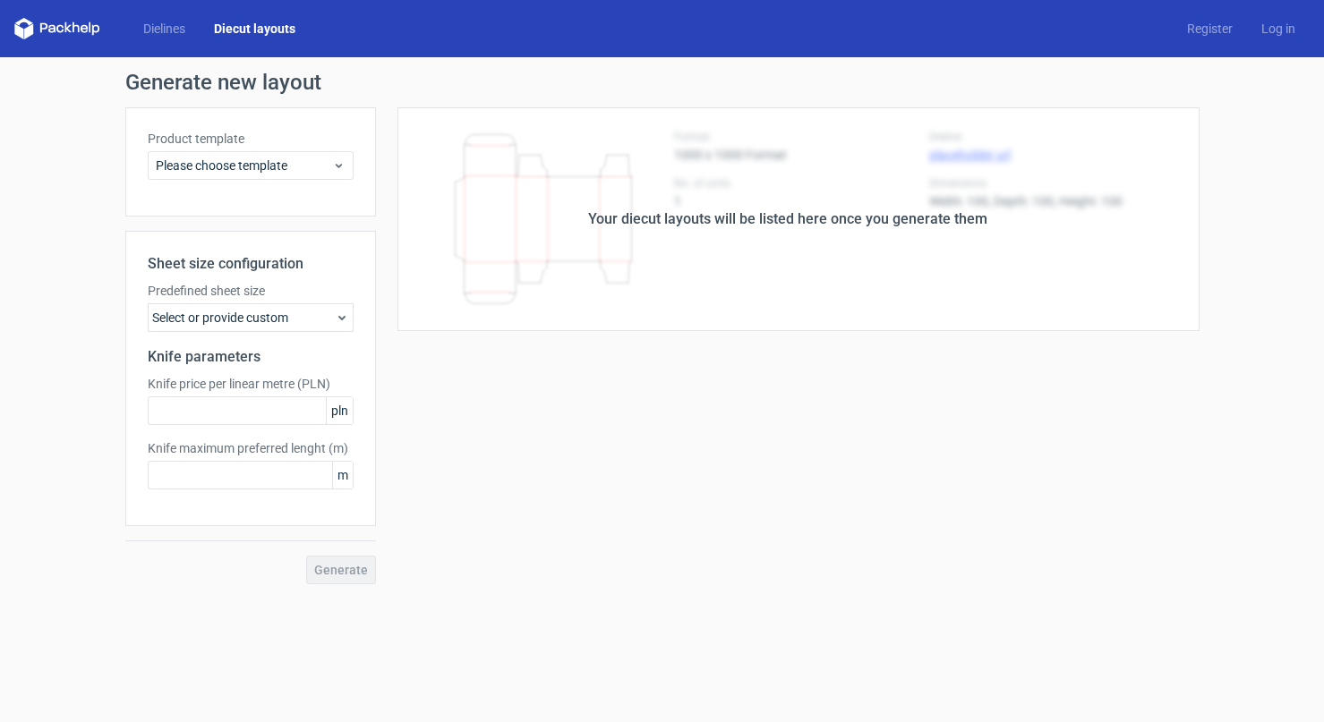  Describe the element at coordinates (251, 139) in the screenshot. I see `label: Product template` at that location.